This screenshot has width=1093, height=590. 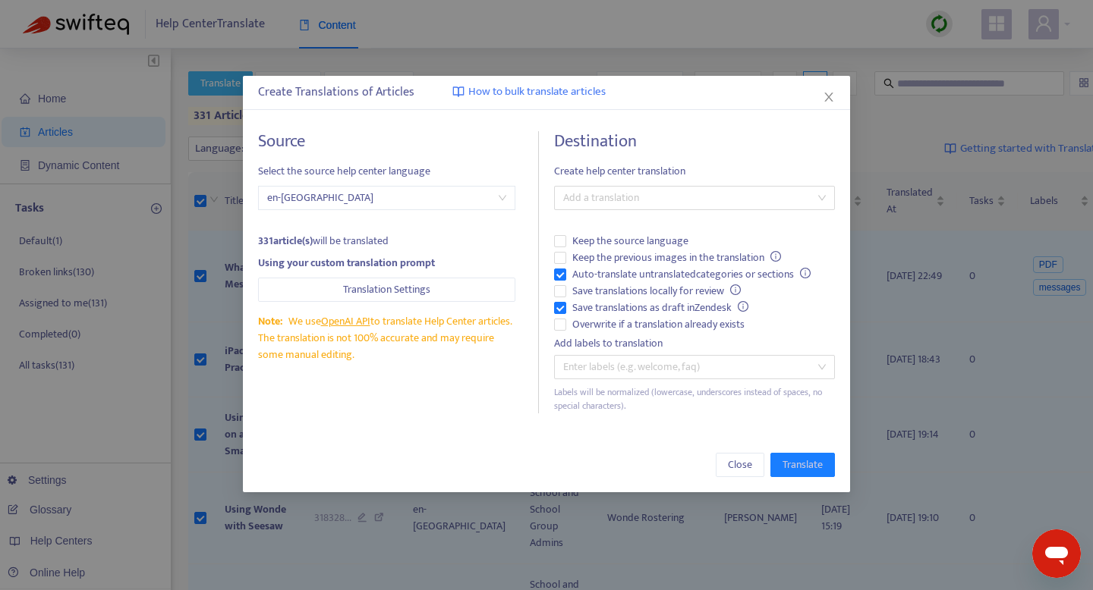 I want to click on div: Add labels to translation, so click(x=694, y=344).